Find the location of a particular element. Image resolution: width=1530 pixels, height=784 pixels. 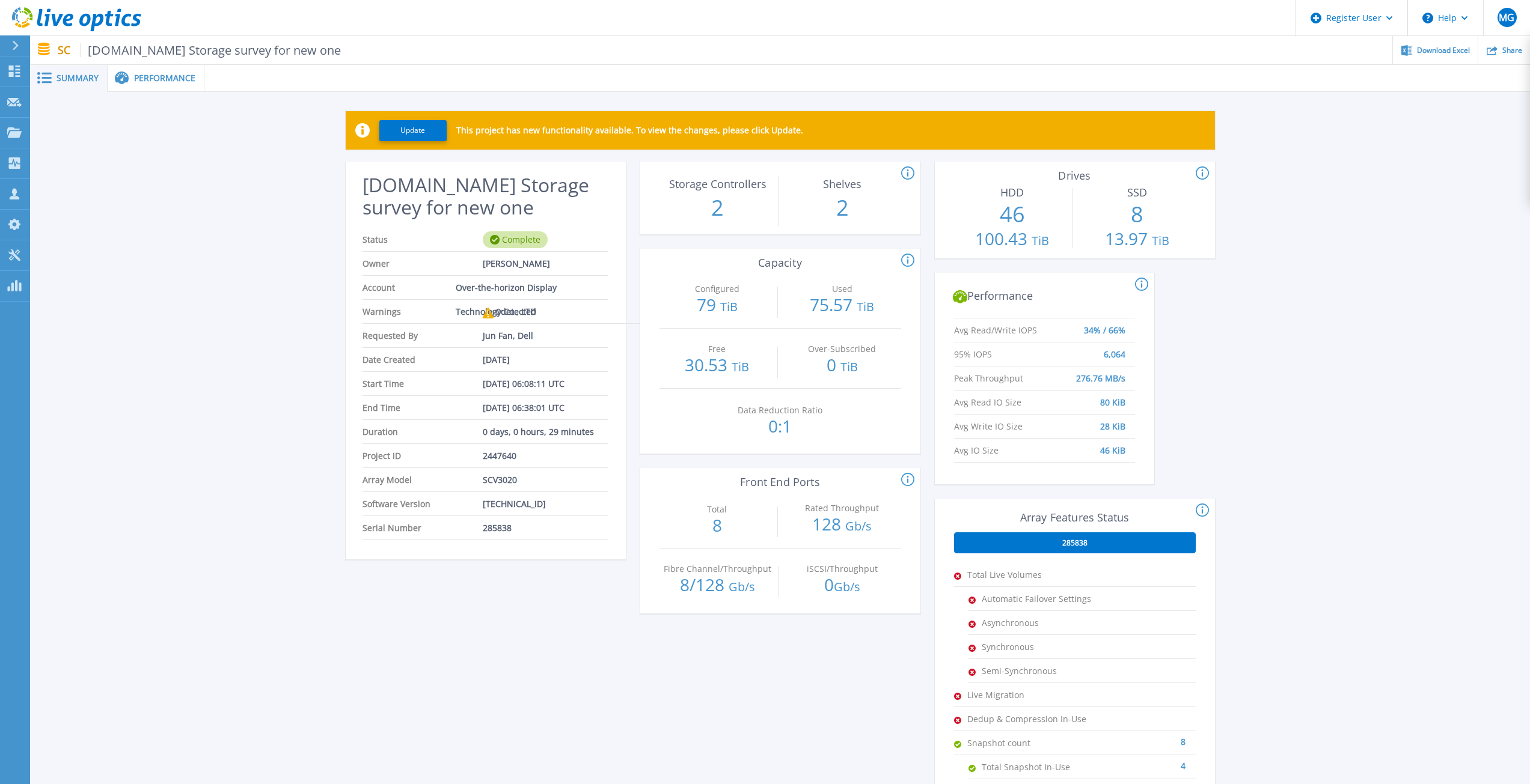

p: Over-Subscribed is located at coordinates (842, 349).